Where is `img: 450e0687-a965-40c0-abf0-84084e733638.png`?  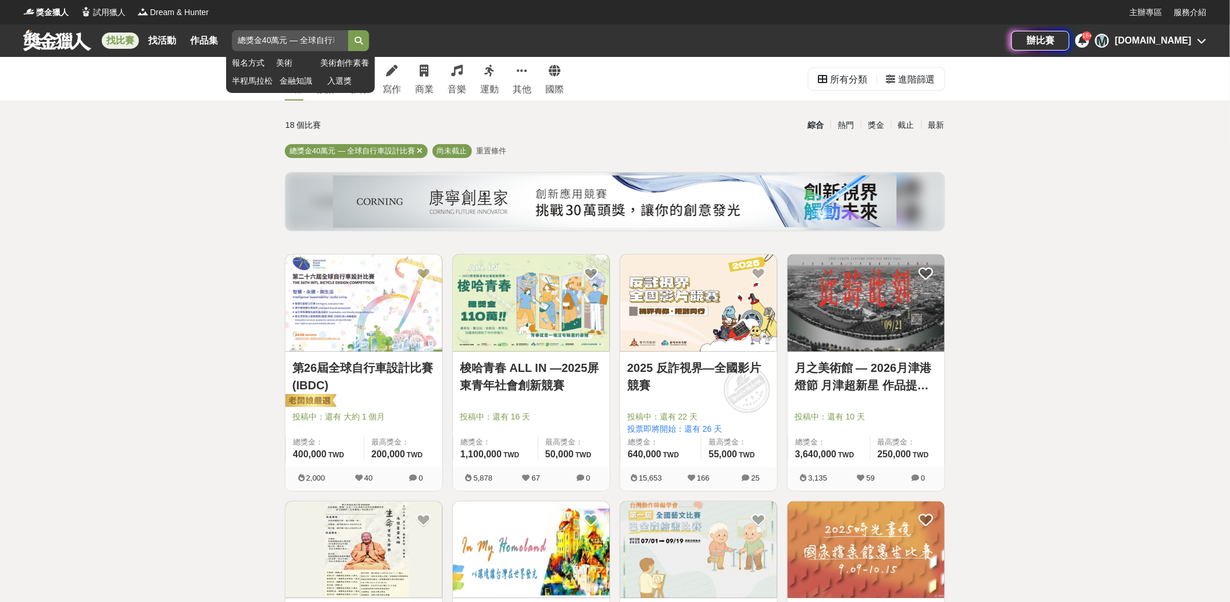
img: 450e0687-a965-40c0-abf0-84084e733638.png is located at coordinates (615, 202).